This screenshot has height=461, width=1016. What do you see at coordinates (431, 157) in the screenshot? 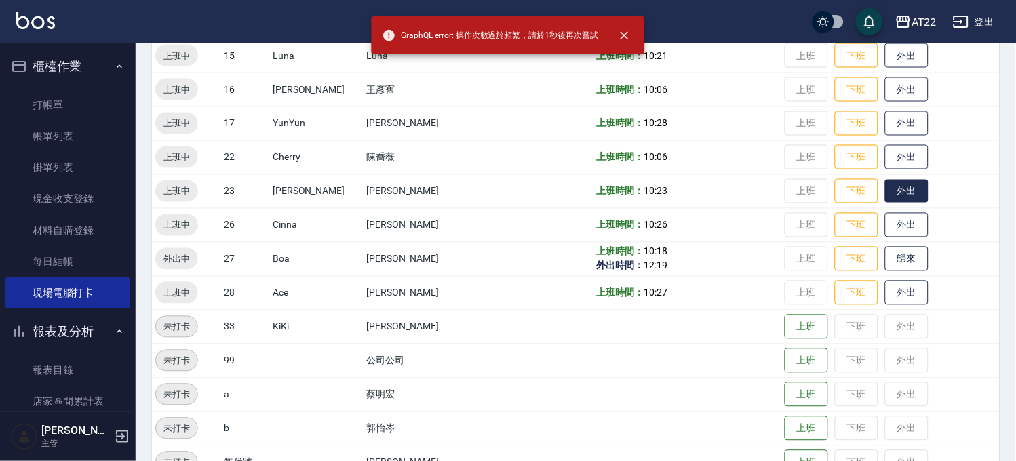
I see `td: 陳喬薇` at bounding box center [431, 157].